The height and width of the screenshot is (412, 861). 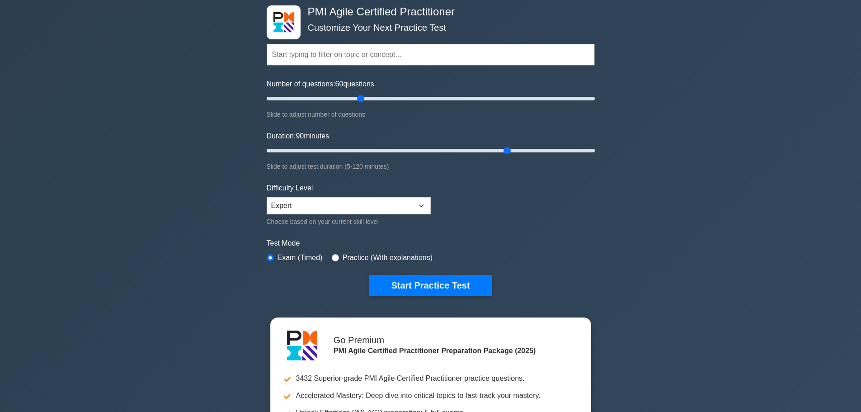 I want to click on label: Practice (With explanations), so click(x=387, y=258).